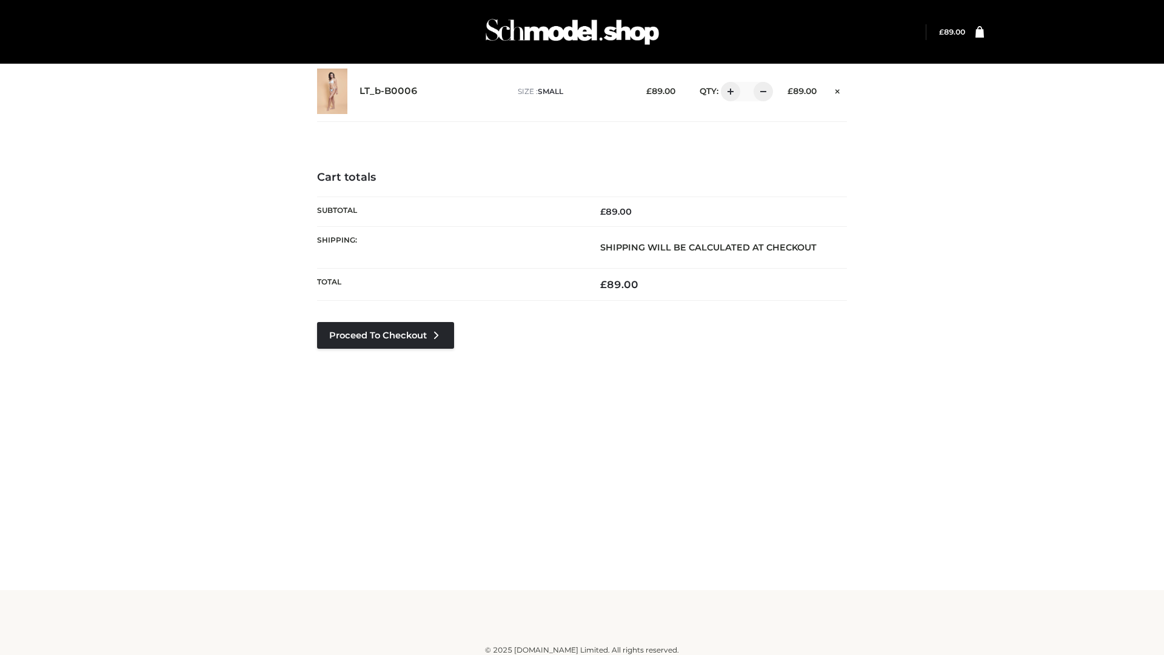  I want to click on a: Remove this item, so click(838, 90).